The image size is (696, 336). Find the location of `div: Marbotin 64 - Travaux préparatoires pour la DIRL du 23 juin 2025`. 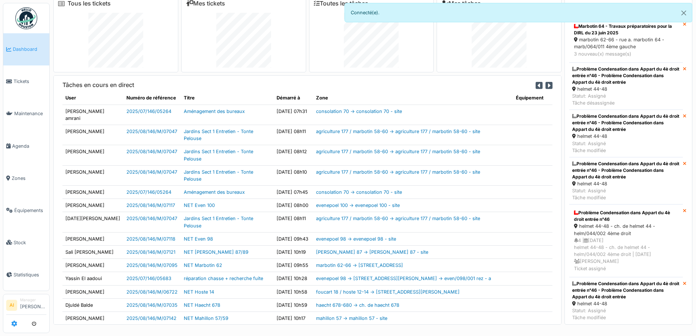

div: Marbotin 64 - Travaux préparatoires pour la DIRL du 23 juin 2025 is located at coordinates (626, 30).